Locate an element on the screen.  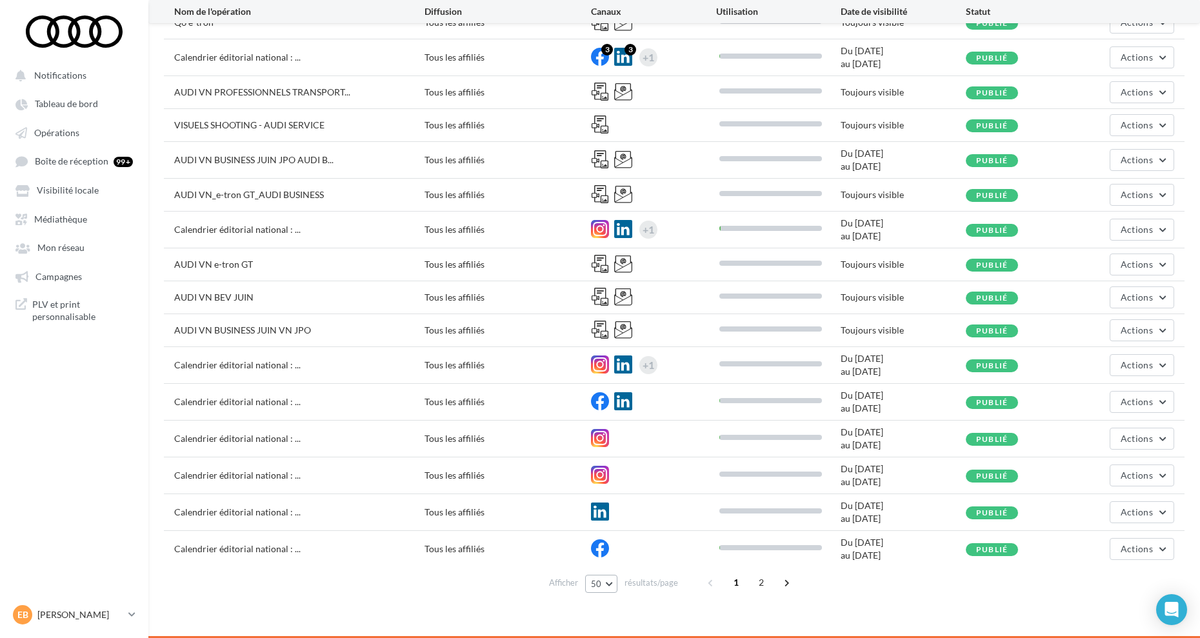
span: AUDI VN_e-tron GT_AUDI BUSINESS is located at coordinates (249, 194).